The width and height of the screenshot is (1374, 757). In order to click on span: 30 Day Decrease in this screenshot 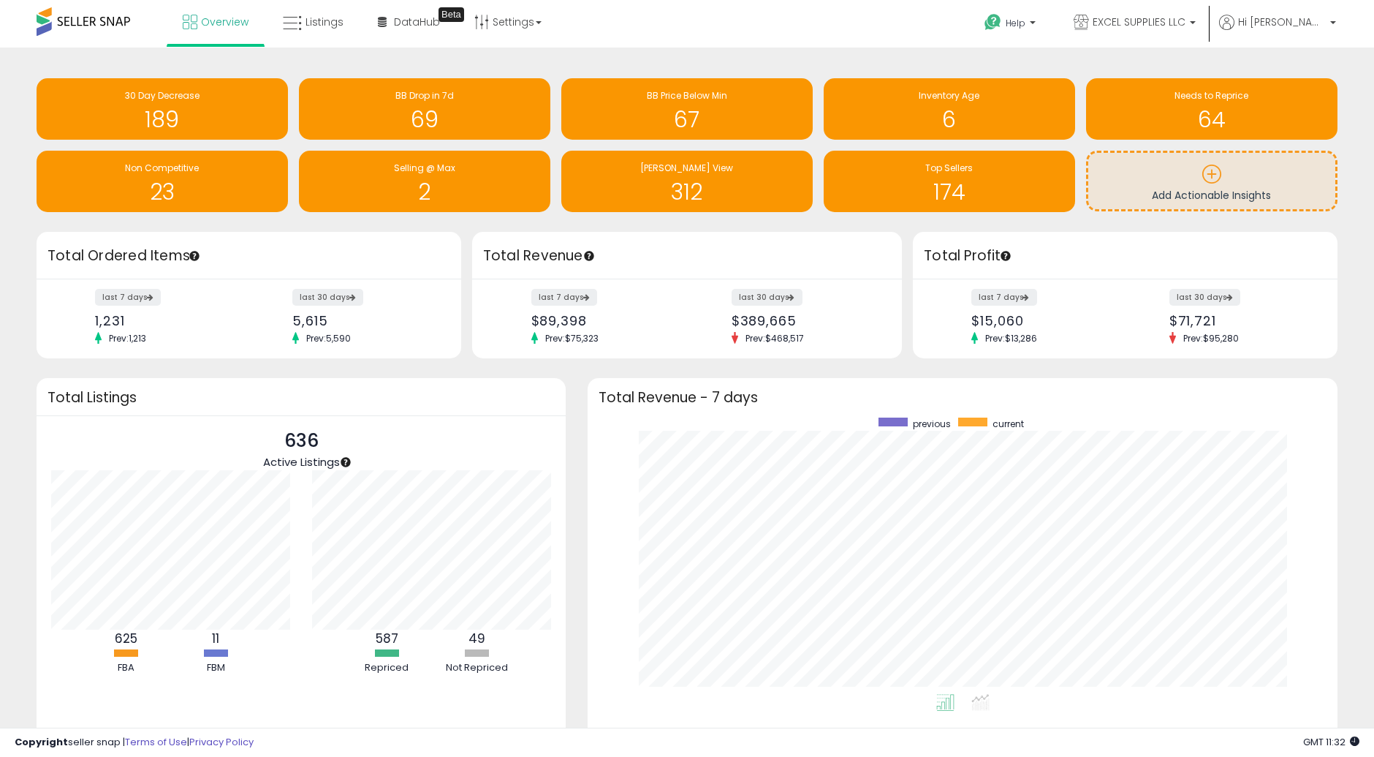, I will do `click(162, 95)`.